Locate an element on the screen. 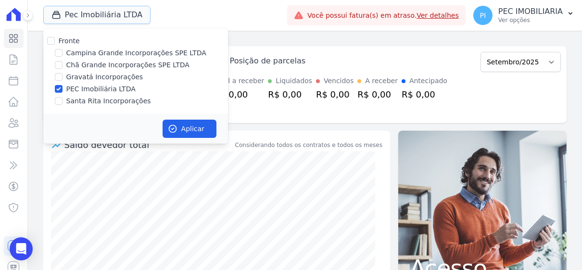 This screenshot has height=270, width=582. button: Aplicar is located at coordinates (189, 129).